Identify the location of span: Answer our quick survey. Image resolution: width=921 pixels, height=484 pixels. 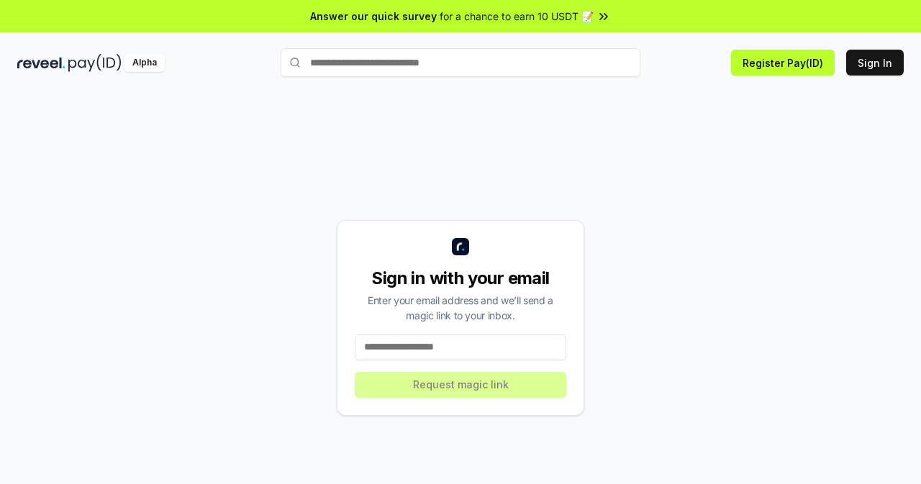
(373, 16).